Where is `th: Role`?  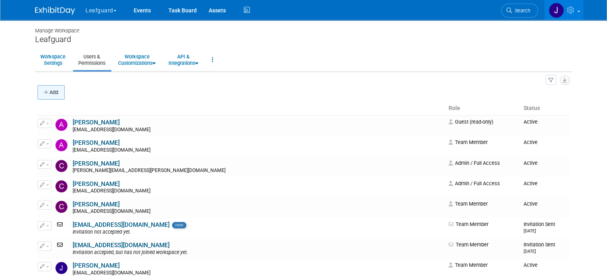 th: Role is located at coordinates (483, 108).